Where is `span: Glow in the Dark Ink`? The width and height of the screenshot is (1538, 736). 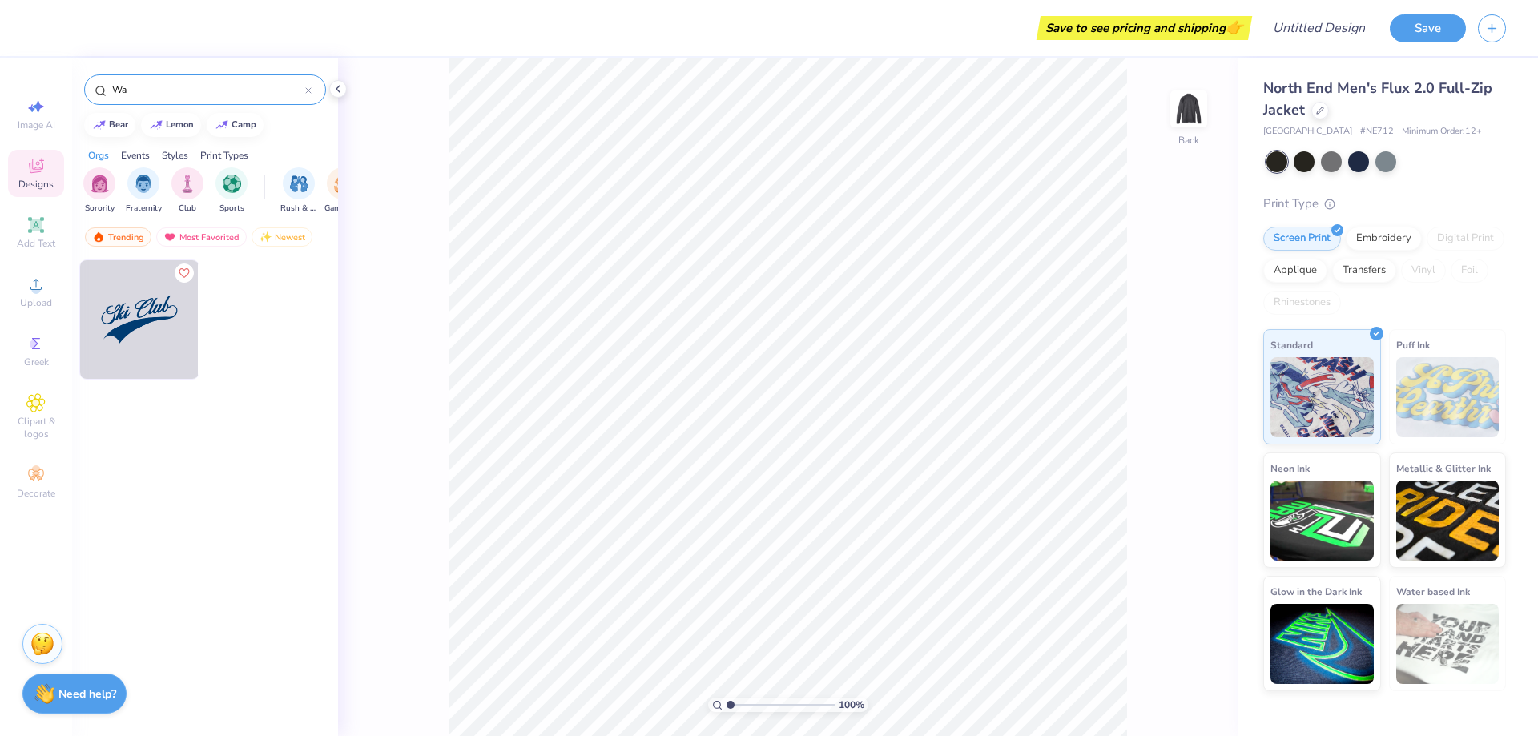
span: Glow in the Dark Ink is located at coordinates (1316, 591).